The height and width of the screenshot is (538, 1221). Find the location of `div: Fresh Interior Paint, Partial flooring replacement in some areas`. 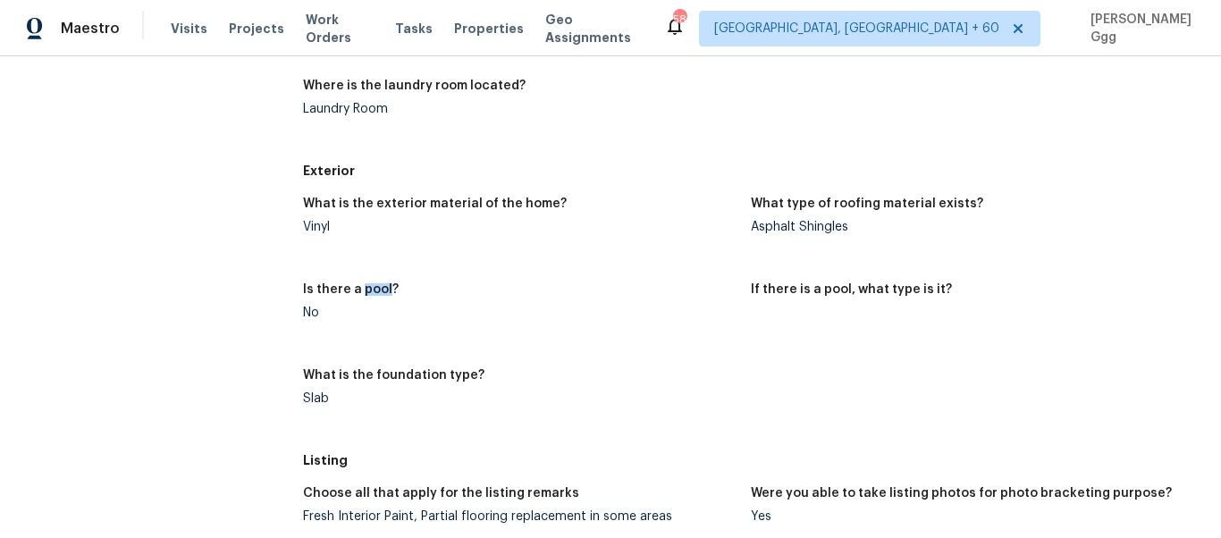

div: Fresh Interior Paint, Partial flooring replacement in some areas is located at coordinates (520, 517).